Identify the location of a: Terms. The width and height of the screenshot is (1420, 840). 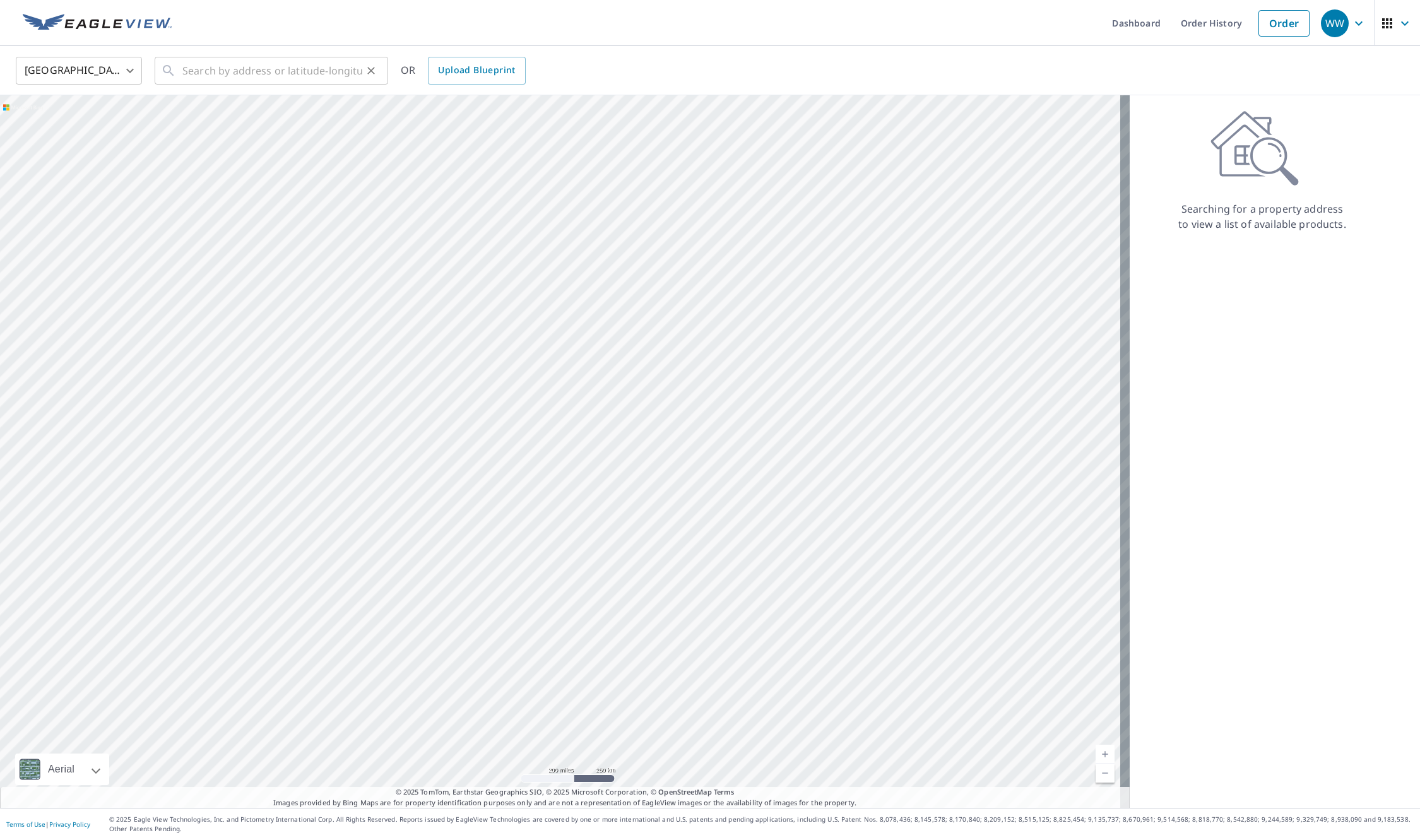
(724, 791).